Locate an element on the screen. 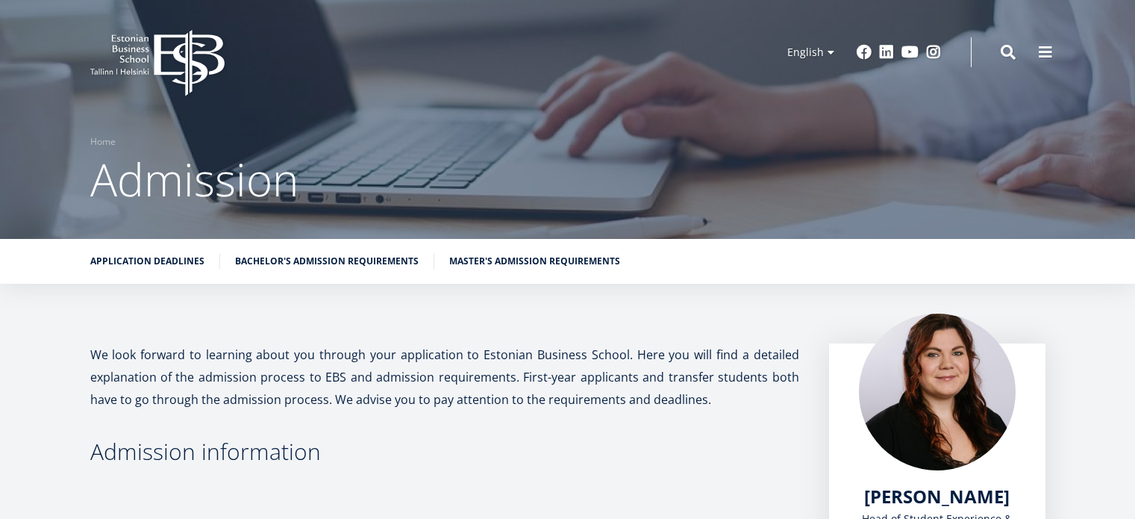 Image resolution: width=1135 pixels, height=519 pixels. a: Instagram is located at coordinates (934, 52).